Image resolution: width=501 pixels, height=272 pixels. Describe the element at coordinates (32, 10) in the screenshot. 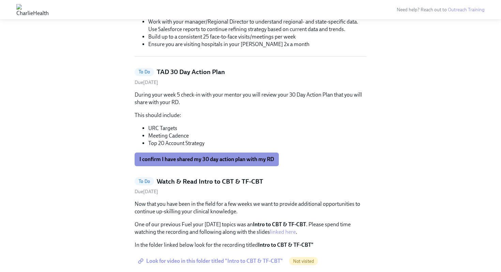

I see `img: CharlieHealth` at that location.